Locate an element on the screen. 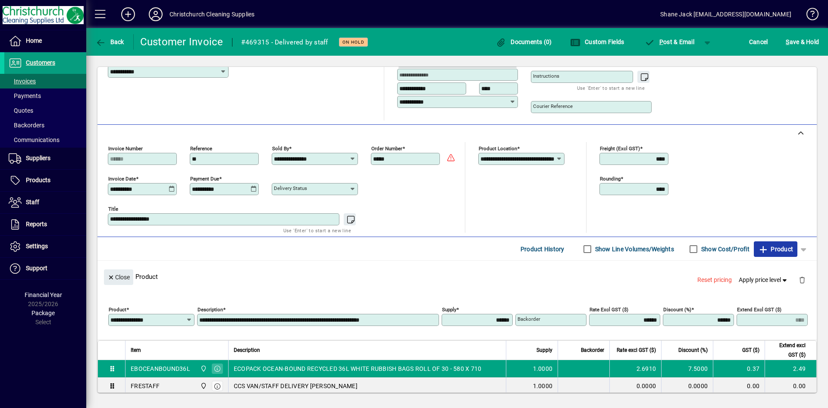  span: Quotes is located at coordinates (21, 110).